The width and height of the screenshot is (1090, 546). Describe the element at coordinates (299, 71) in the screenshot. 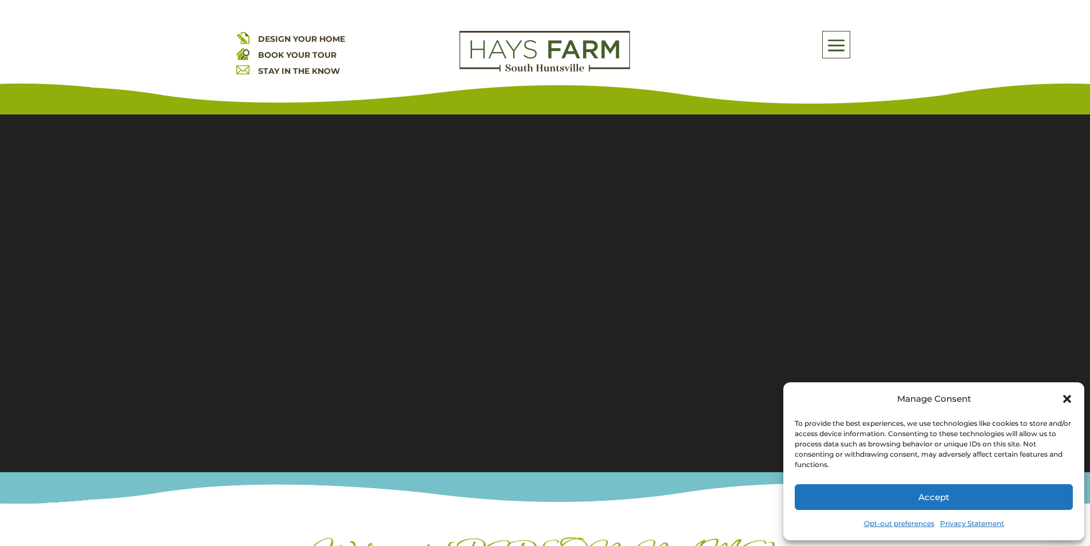

I see `a: STAY IN THE KNOW` at that location.